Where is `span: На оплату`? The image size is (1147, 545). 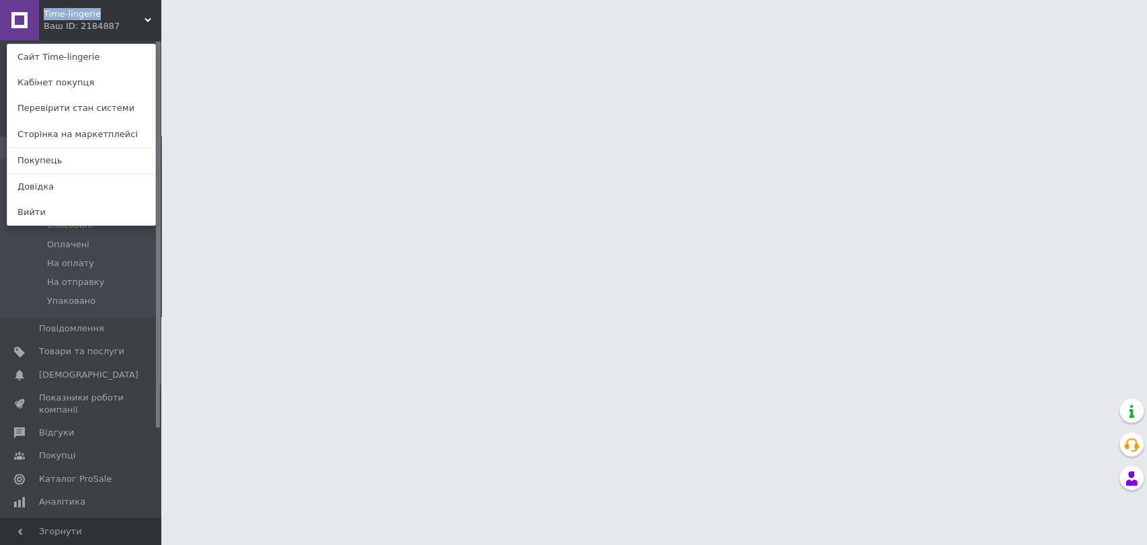 span: На оплату is located at coordinates (71, 264).